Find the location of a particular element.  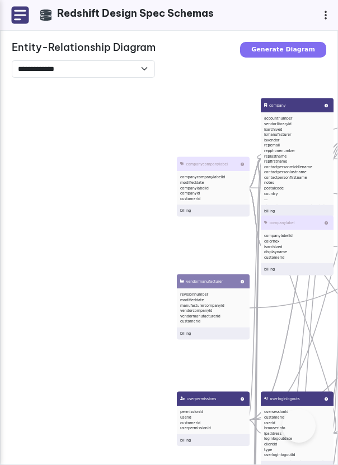

li: accountnumber is located at coordinates (297, 119).